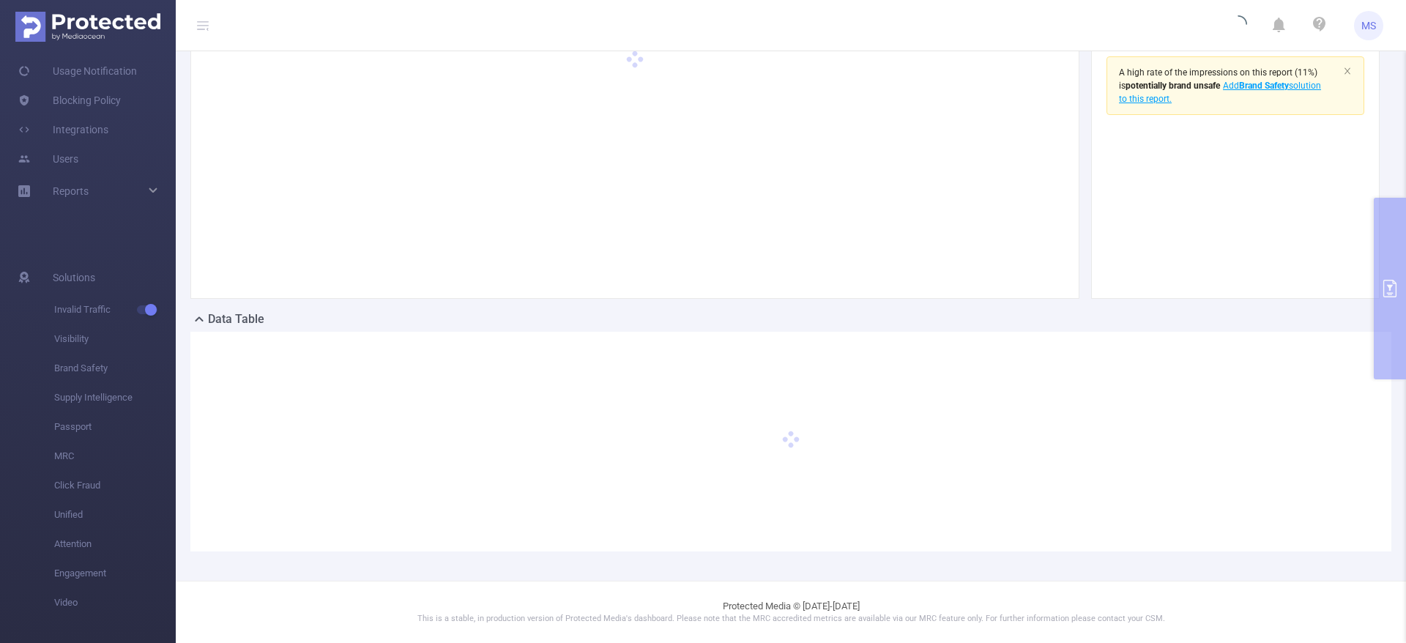  What do you see at coordinates (1264, 86) in the screenshot?
I see `b: Brand Safety` at bounding box center [1264, 86].